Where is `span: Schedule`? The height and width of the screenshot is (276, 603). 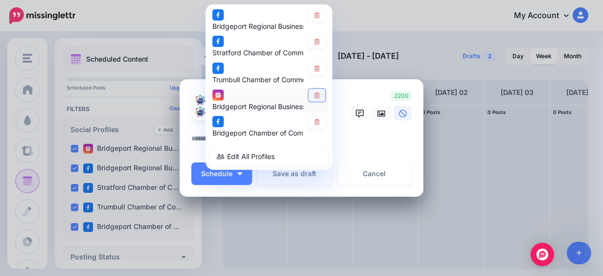
span: Schedule is located at coordinates (217, 174).